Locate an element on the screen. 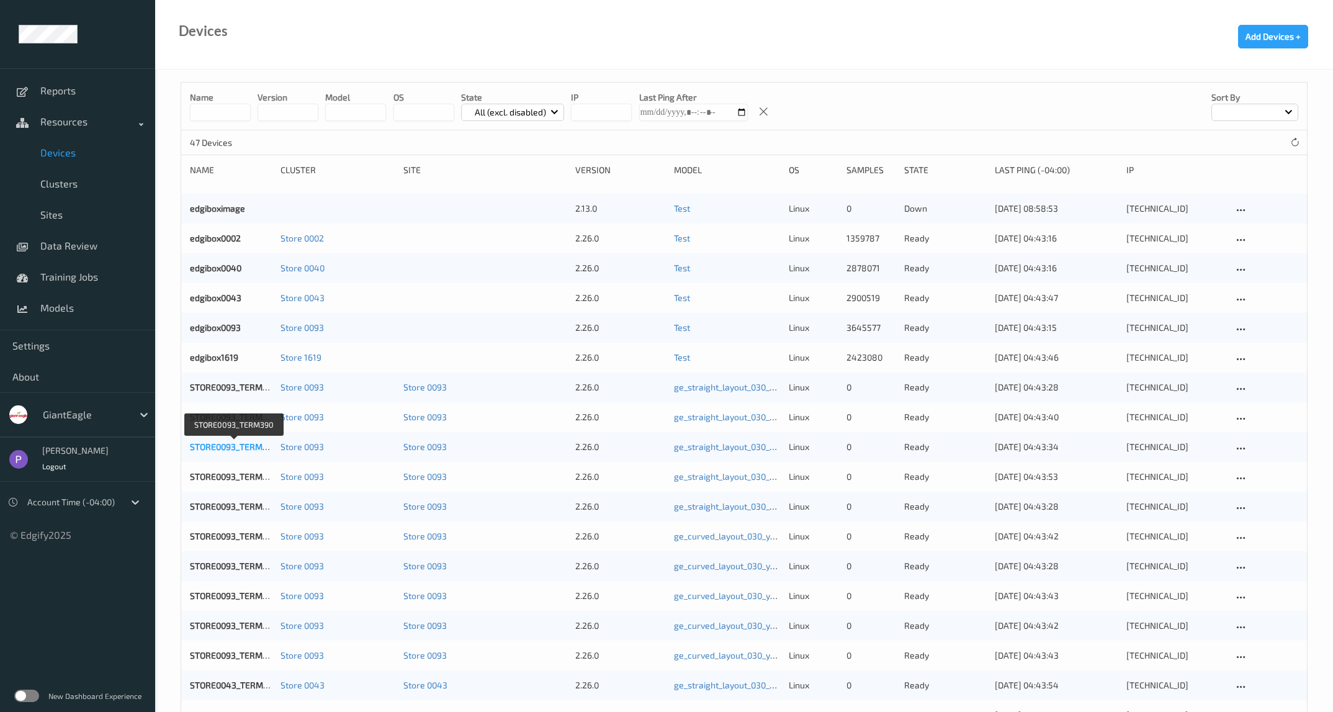 The height and width of the screenshot is (712, 1333). p: version is located at coordinates (288, 97).